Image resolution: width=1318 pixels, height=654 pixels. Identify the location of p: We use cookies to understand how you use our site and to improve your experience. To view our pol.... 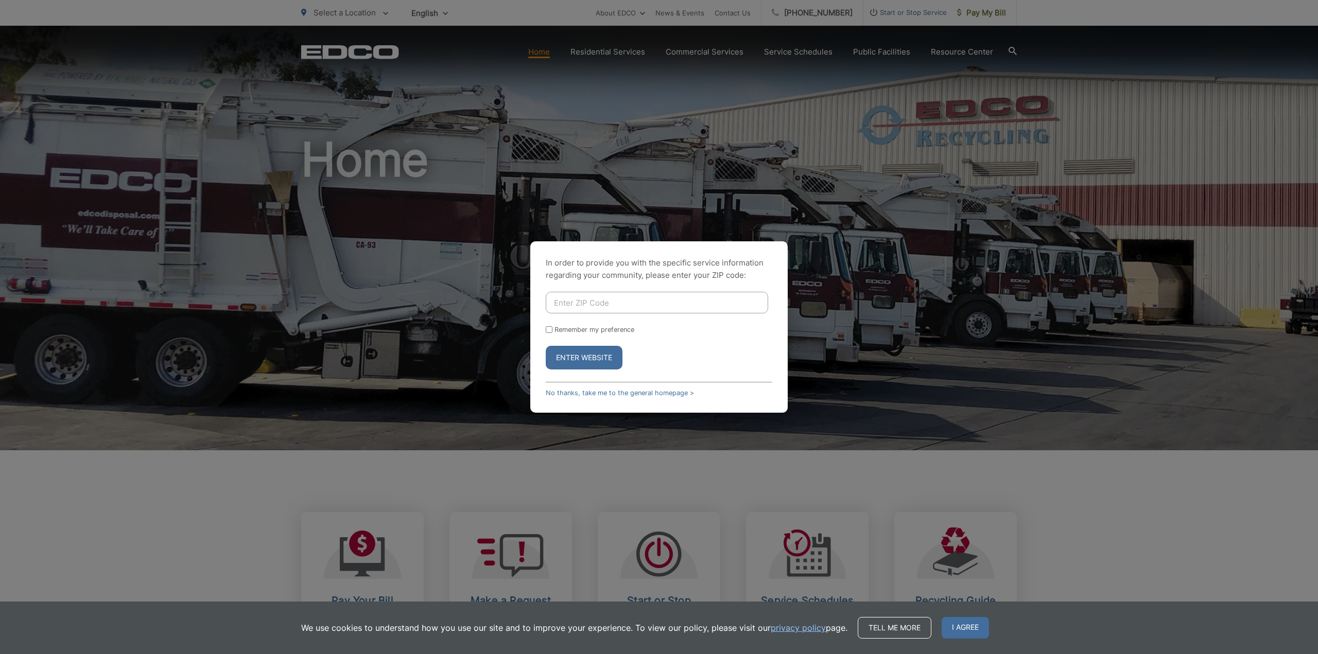
(574, 628).